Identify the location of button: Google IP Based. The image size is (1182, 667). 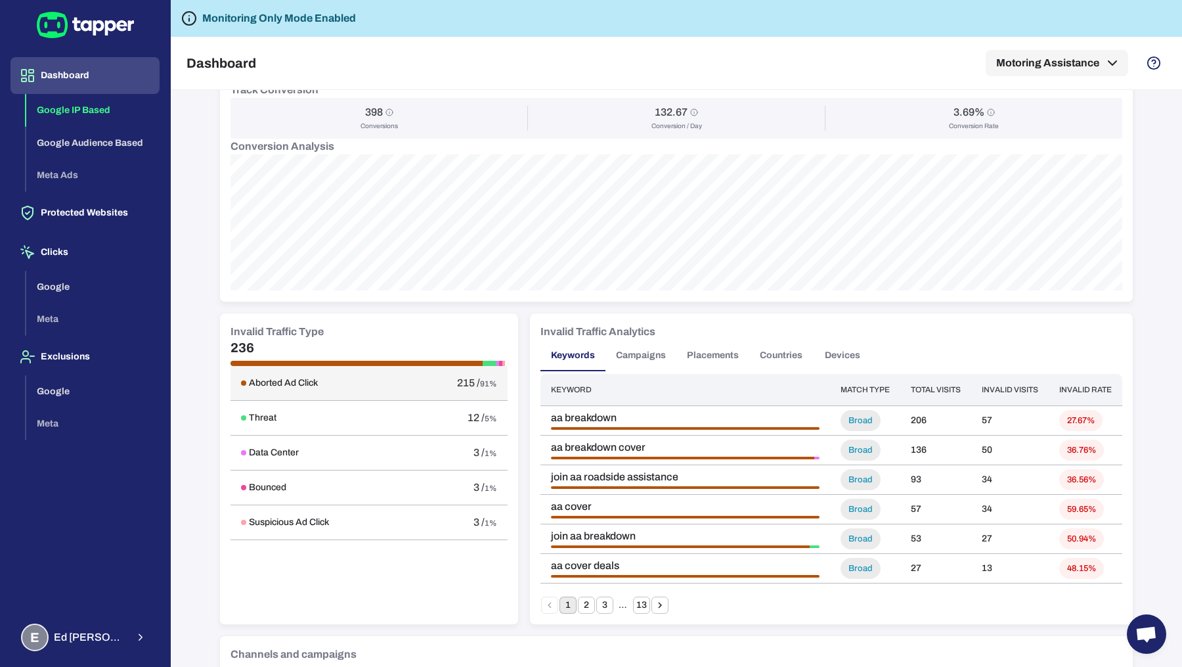
(93, 110).